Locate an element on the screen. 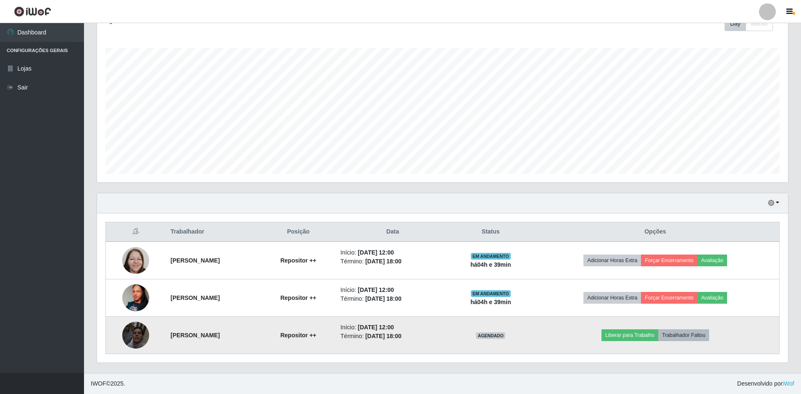  span: Desenvolvido por is located at coordinates (765, 383).